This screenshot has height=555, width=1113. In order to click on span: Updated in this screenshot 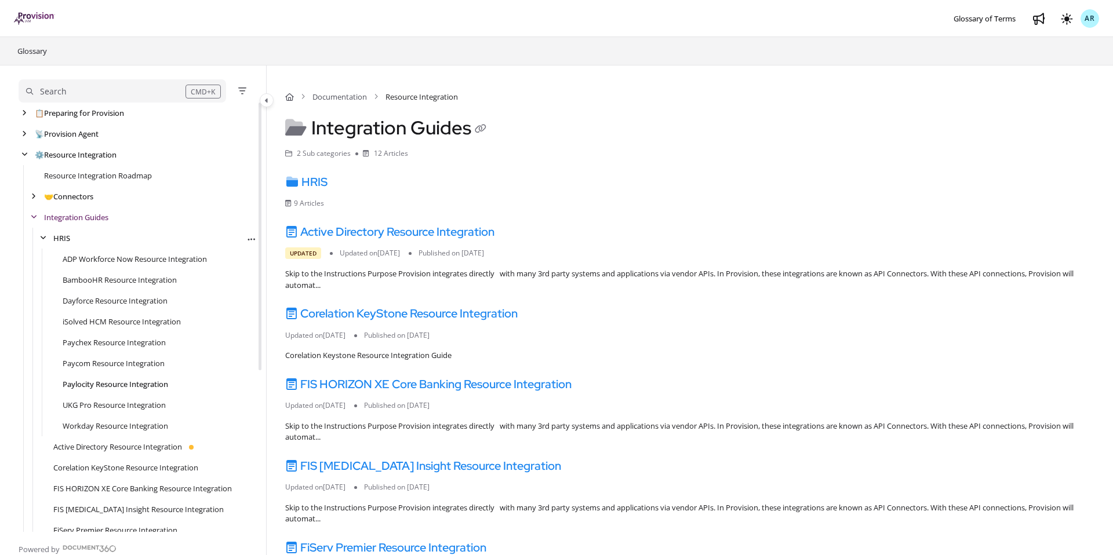, I will do `click(303, 253)`.